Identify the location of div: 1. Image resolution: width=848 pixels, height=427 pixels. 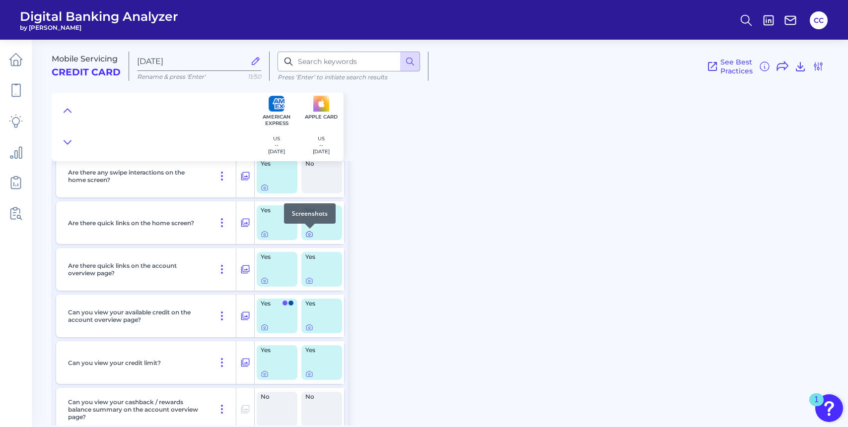
(816, 406).